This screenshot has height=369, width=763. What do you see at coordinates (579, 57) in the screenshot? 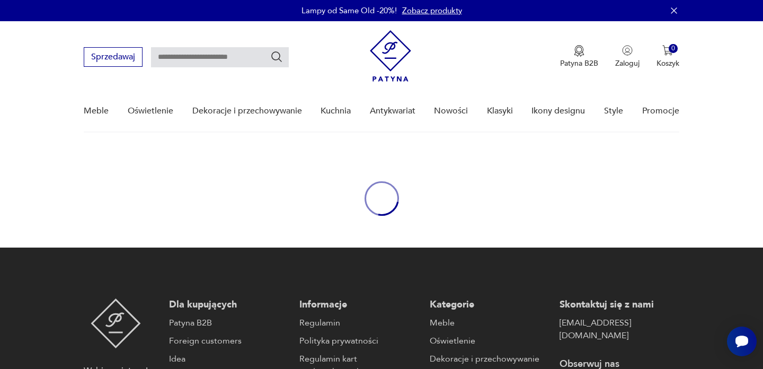
I see `button: Patyna B2B` at bounding box center [579, 57].